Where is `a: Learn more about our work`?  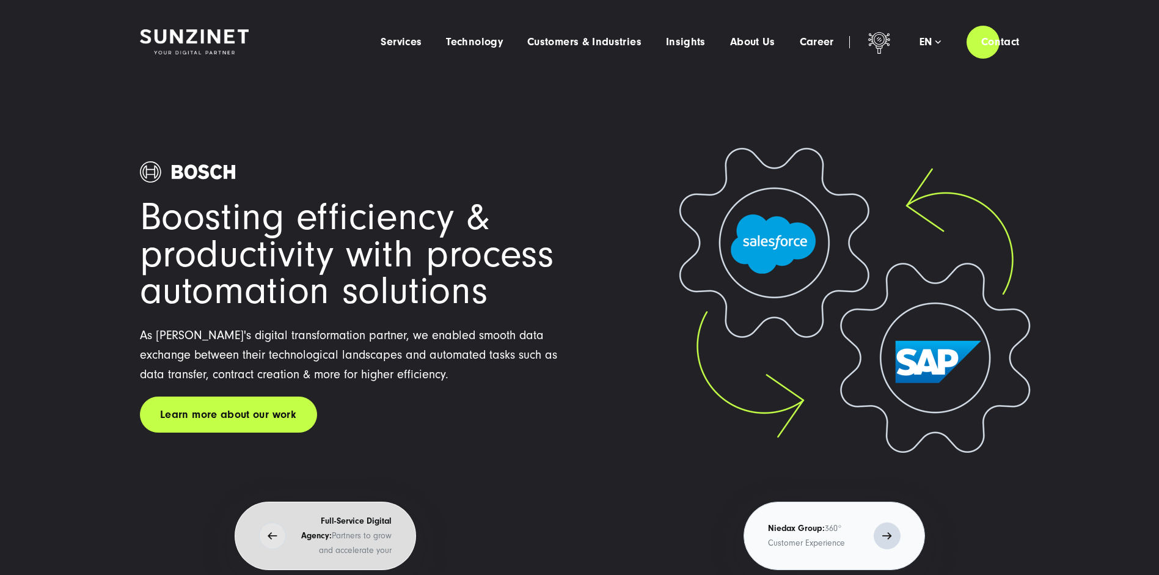
a: Learn more about our work is located at coordinates (228, 414).